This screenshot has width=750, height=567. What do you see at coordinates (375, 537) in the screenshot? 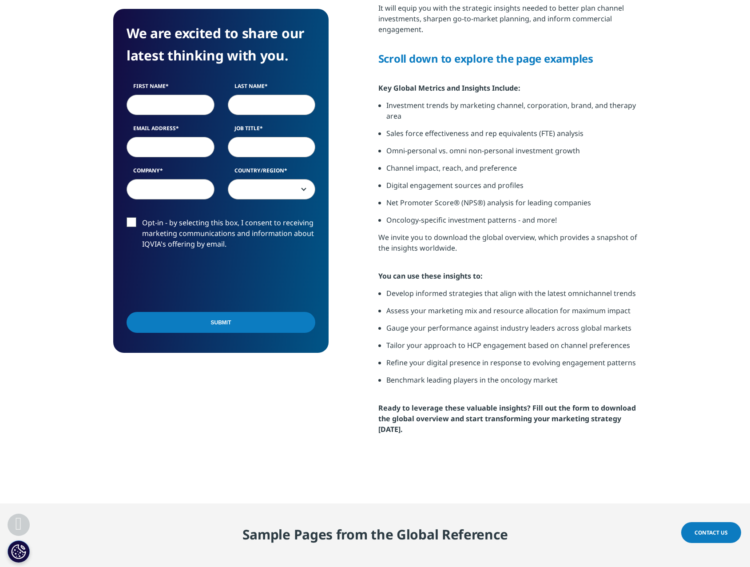
I see `h4: Sample Pages from the Global Reference` at bounding box center [375, 537].